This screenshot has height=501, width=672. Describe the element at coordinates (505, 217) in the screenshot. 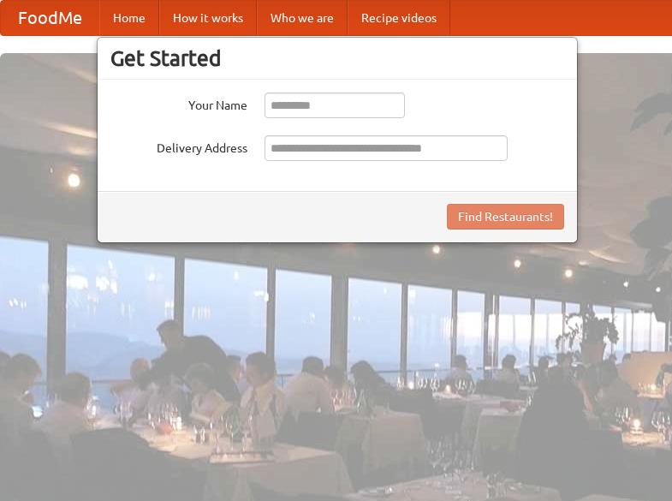

I see `button: Find Restaurants!` at that location.